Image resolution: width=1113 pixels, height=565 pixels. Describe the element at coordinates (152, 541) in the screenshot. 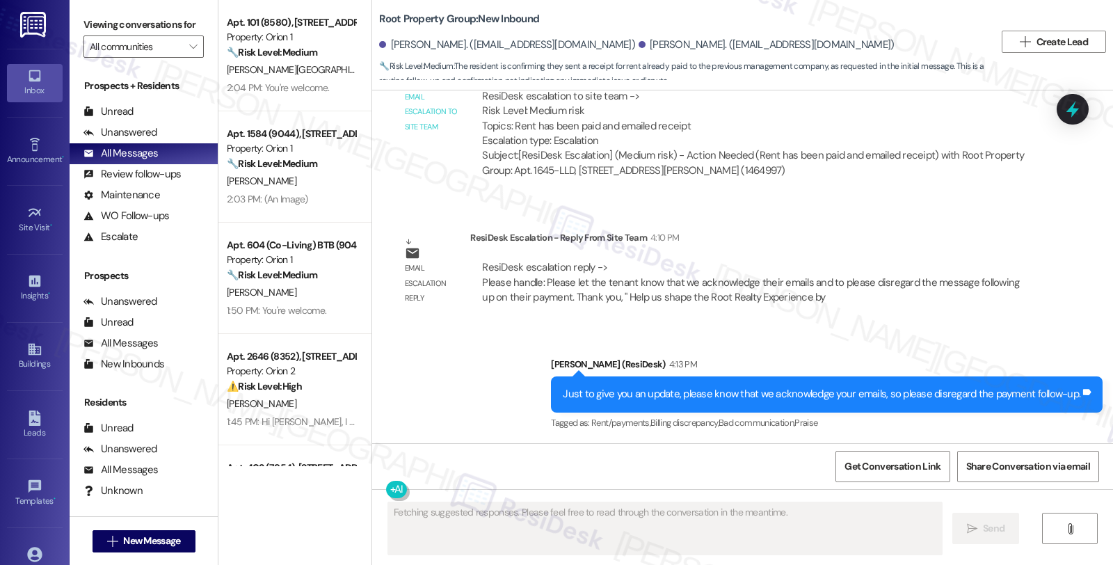

I see `span: New Message` at that location.